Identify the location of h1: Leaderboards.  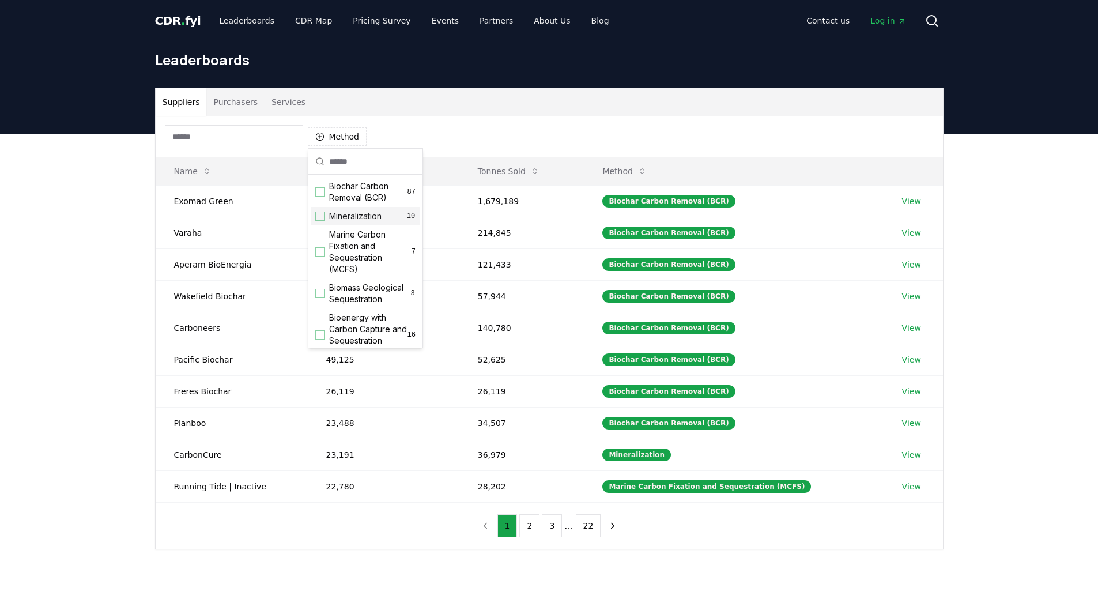
(549, 60).